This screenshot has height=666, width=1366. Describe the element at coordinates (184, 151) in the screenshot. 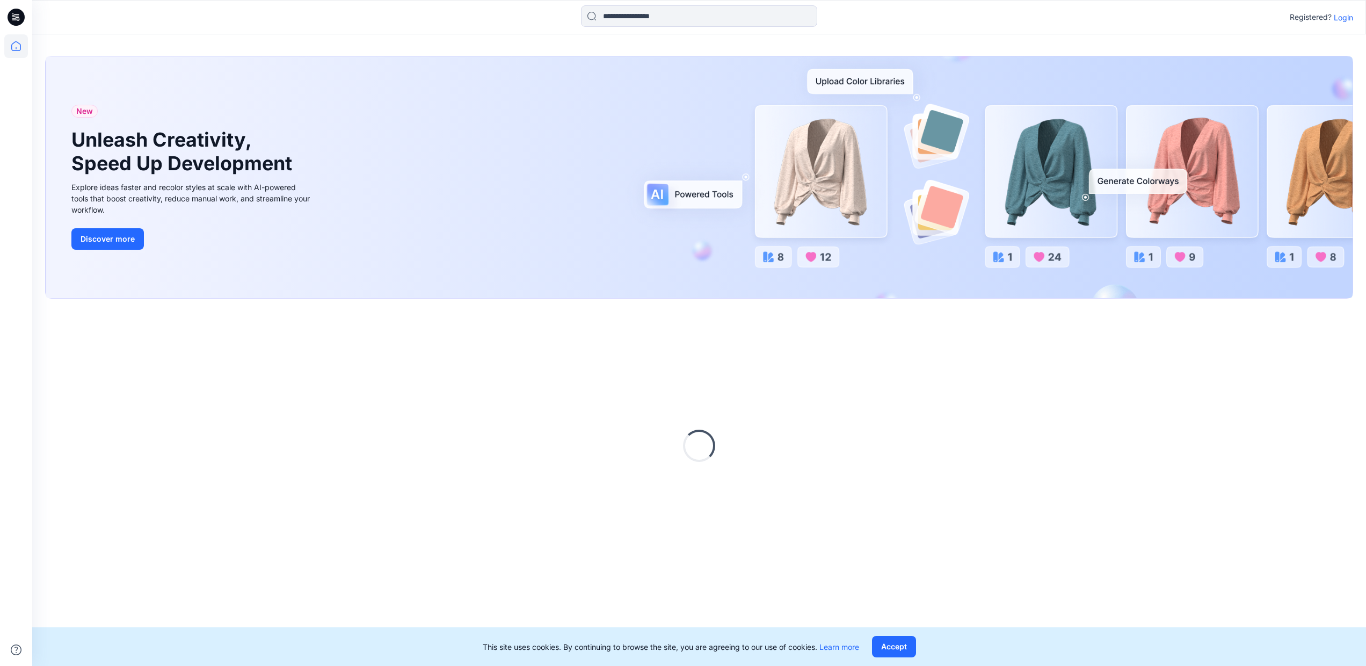

I see `h1: Unleash Creativity, Speed Up Development` at that location.